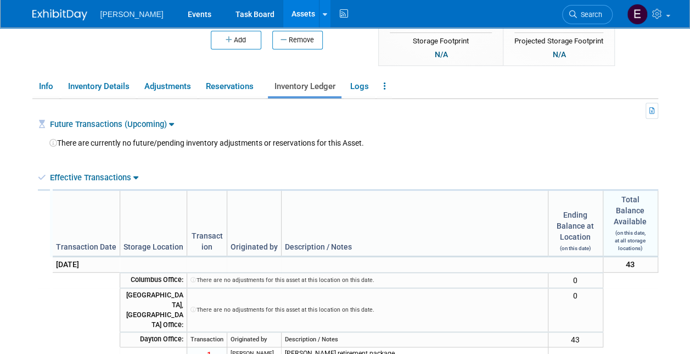  Describe the element at coordinates (98, 86) in the screenshot. I see `a: Inventory Details` at that location.